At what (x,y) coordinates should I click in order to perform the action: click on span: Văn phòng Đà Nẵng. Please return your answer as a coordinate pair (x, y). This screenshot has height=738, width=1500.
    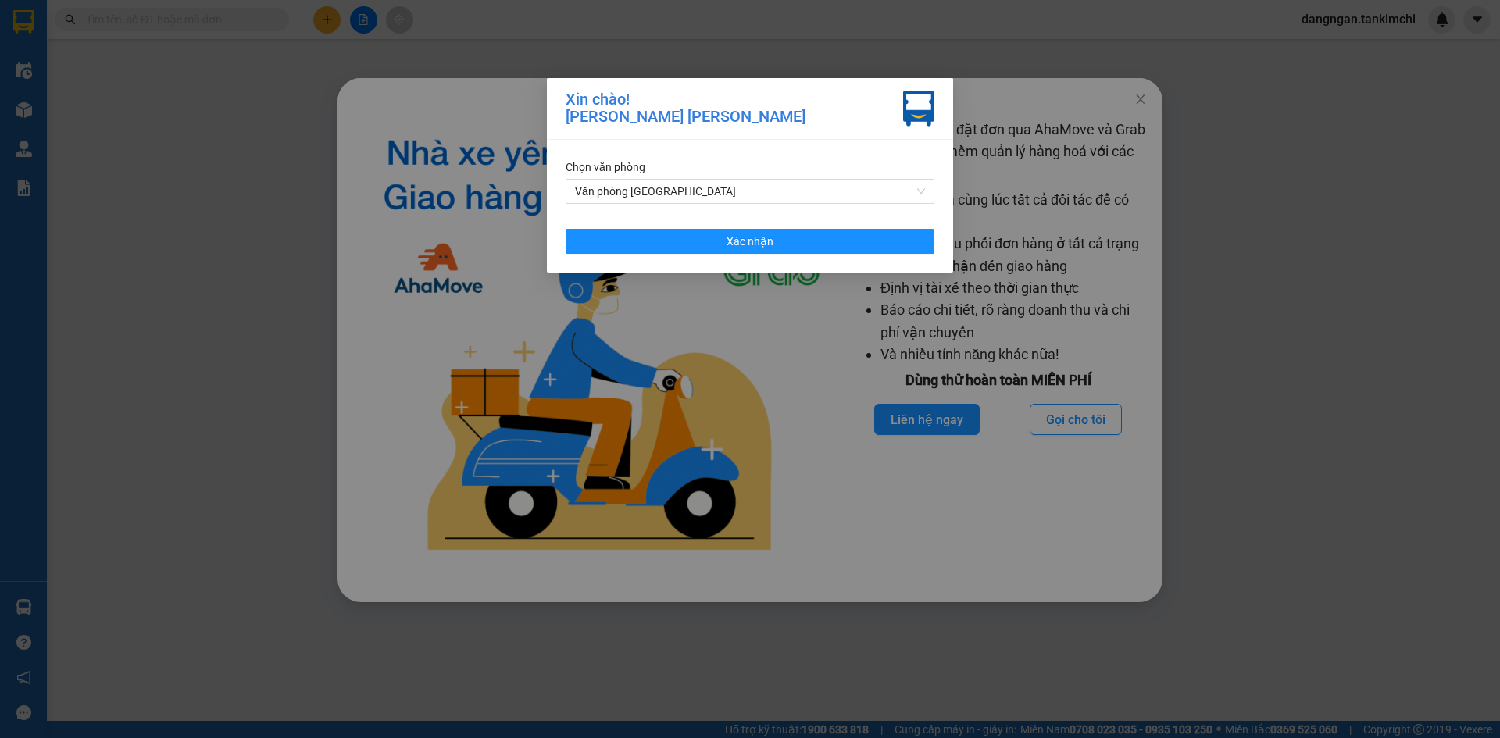
    Looking at the image, I should click on (750, 191).